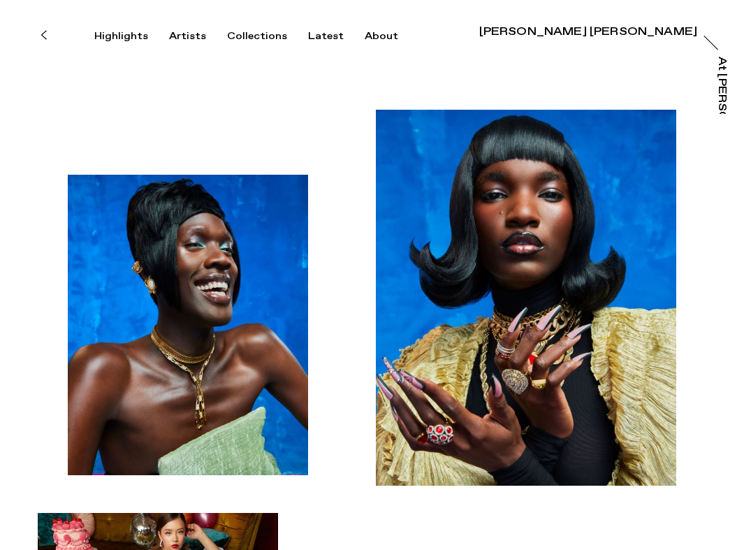 The image size is (751, 550). What do you see at coordinates (268, 36) in the screenshot?
I see `button: Collections` at bounding box center [268, 36].